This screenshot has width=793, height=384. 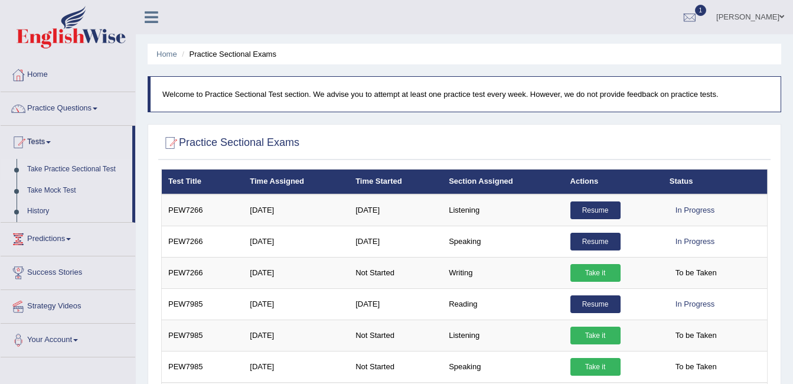 I want to click on td: Reading, so click(x=502, y=303).